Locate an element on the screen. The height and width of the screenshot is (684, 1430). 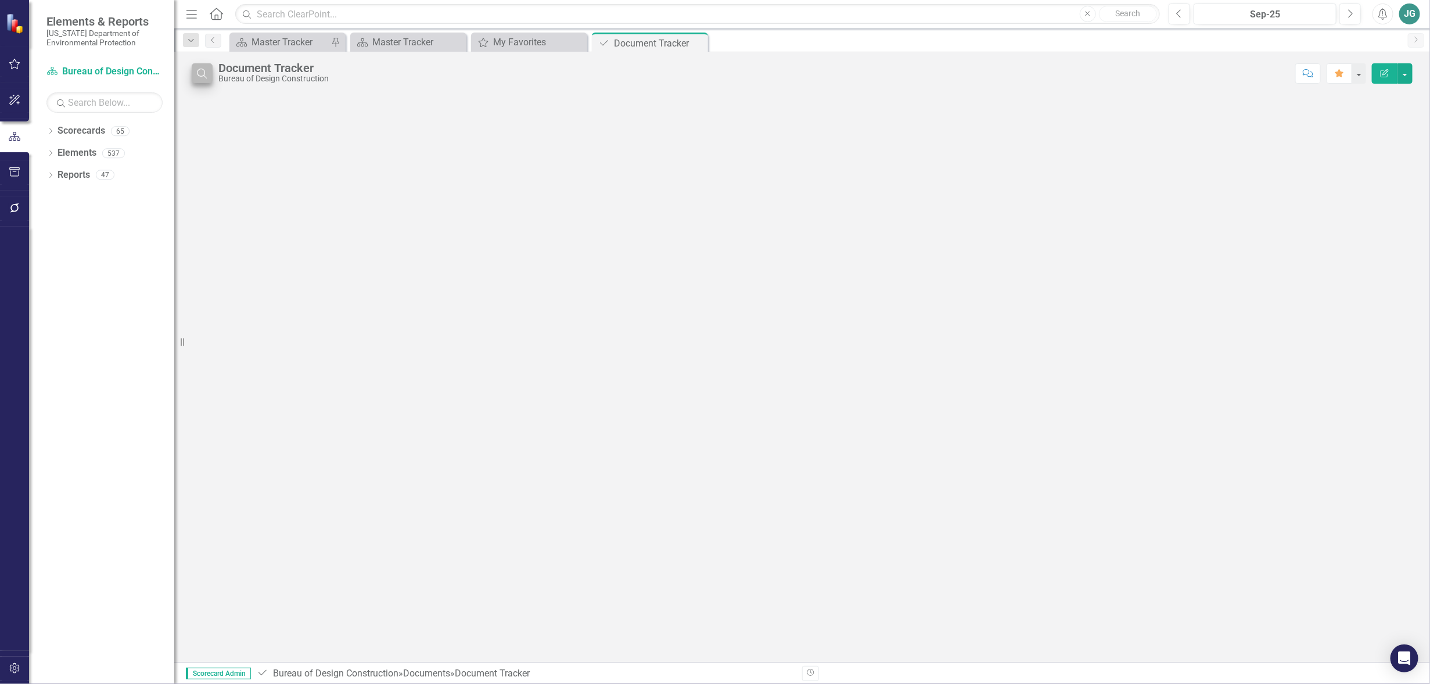
a: My Favorites is located at coordinates (529, 42).